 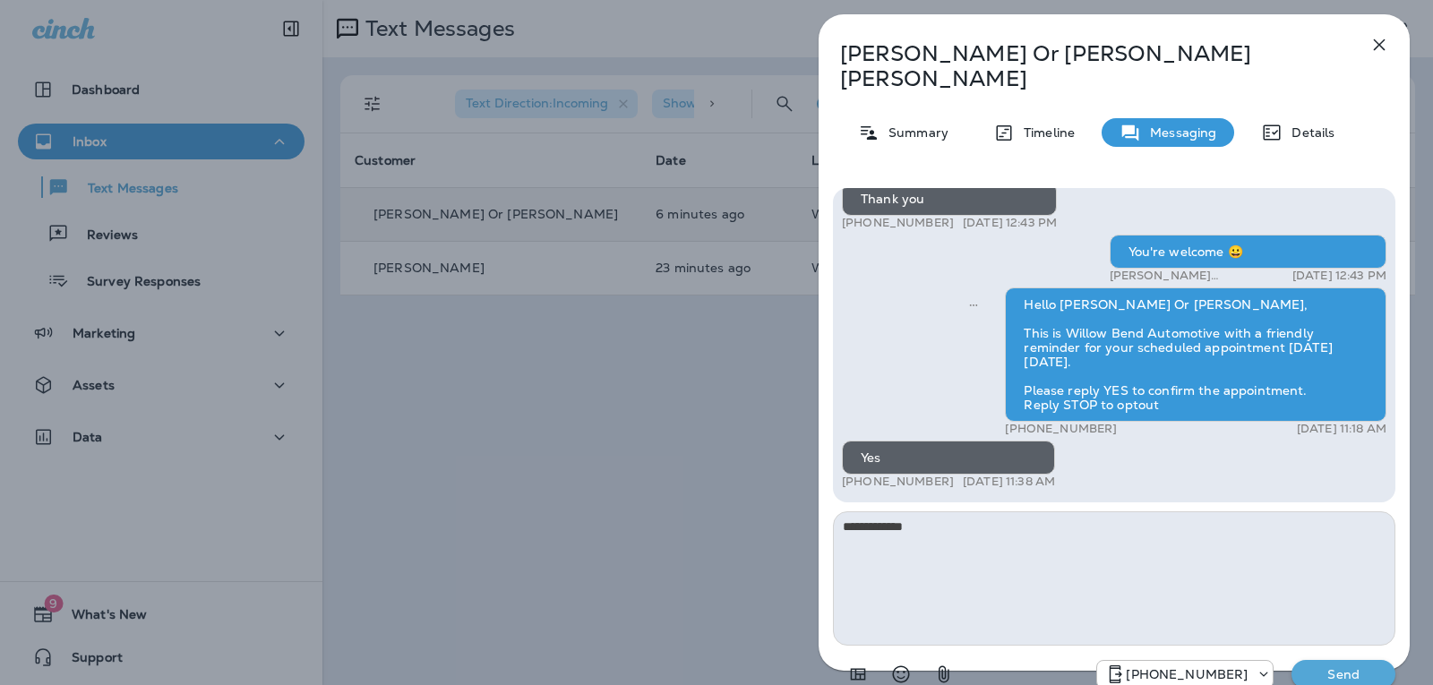 What do you see at coordinates (1309, 133) in the screenshot?
I see `p: Details` at bounding box center [1309, 133].